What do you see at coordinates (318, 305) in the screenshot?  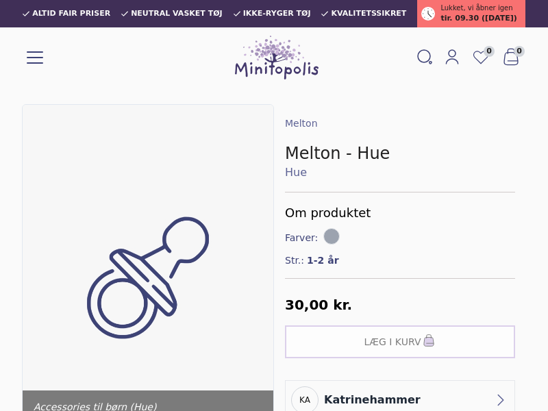 I see `span: 30,00 kr.` at bounding box center [318, 305].